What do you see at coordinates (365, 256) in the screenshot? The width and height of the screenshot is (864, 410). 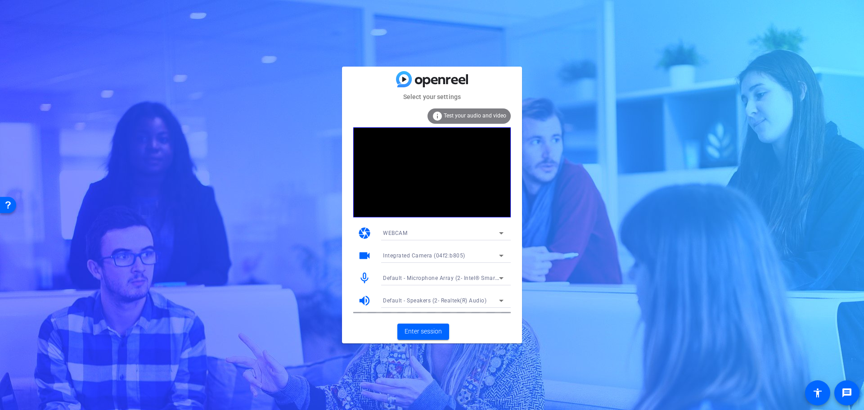 I see `mat-icon: videocam` at bounding box center [365, 256].